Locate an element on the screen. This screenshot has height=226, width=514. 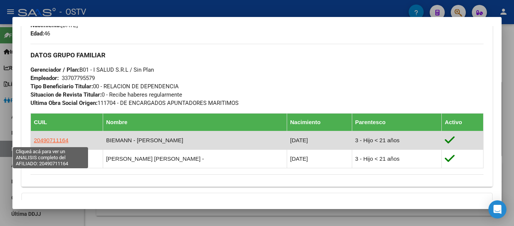
div: 33707795579 is located at coordinates (78, 78).